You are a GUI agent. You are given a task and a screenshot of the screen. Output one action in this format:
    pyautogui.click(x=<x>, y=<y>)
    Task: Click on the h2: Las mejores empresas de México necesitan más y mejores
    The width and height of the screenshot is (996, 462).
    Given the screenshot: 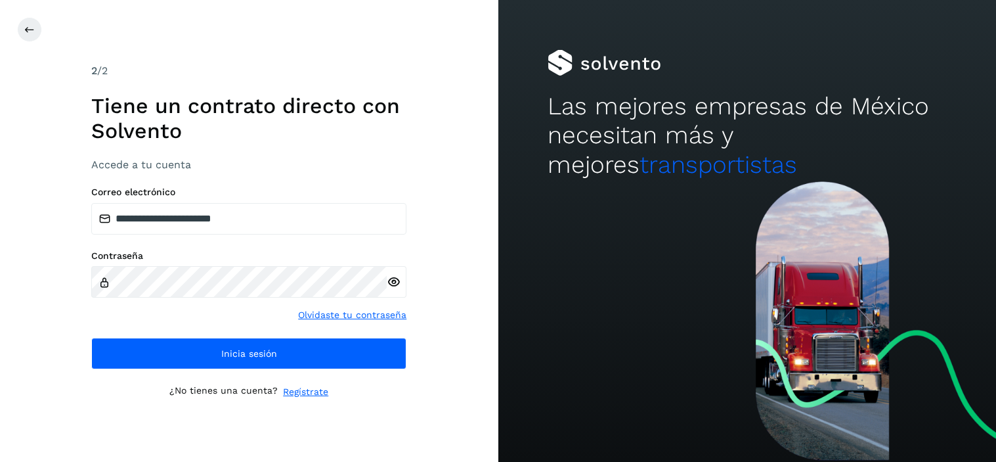 What is the action you would take?
    pyautogui.click(x=747, y=135)
    